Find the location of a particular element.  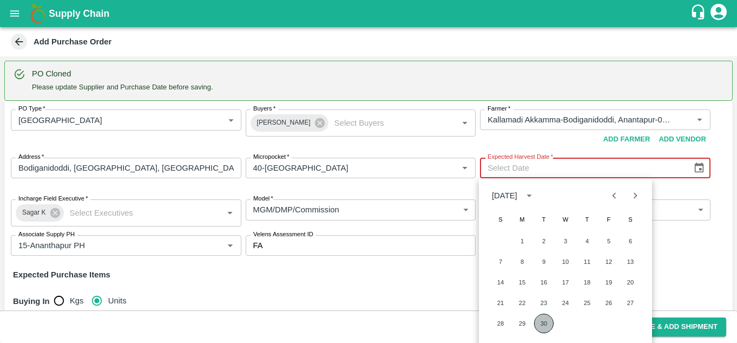

button: 16 is located at coordinates (544, 282).